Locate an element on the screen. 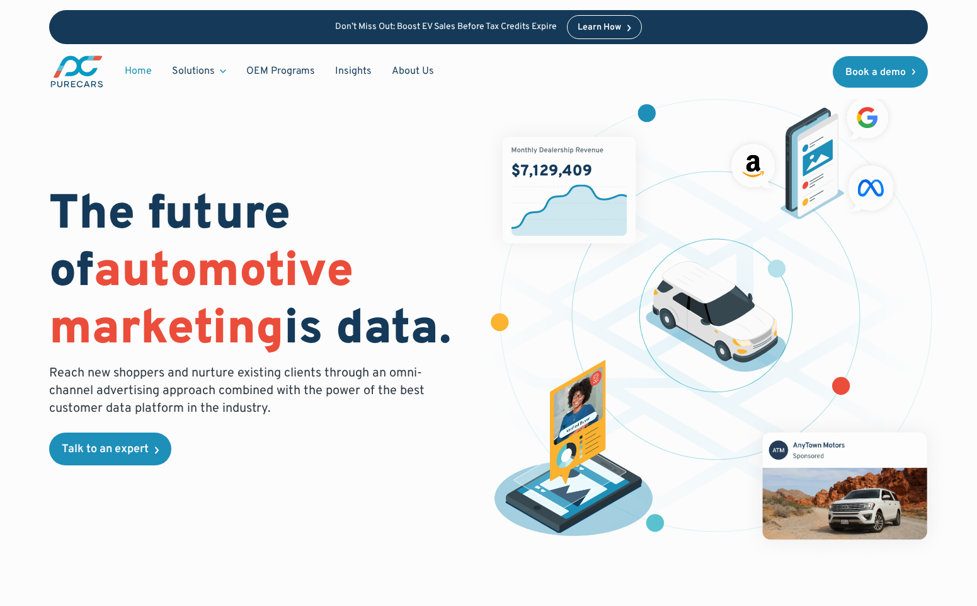 This screenshot has height=606, width=977. a: Learn How is located at coordinates (604, 27).